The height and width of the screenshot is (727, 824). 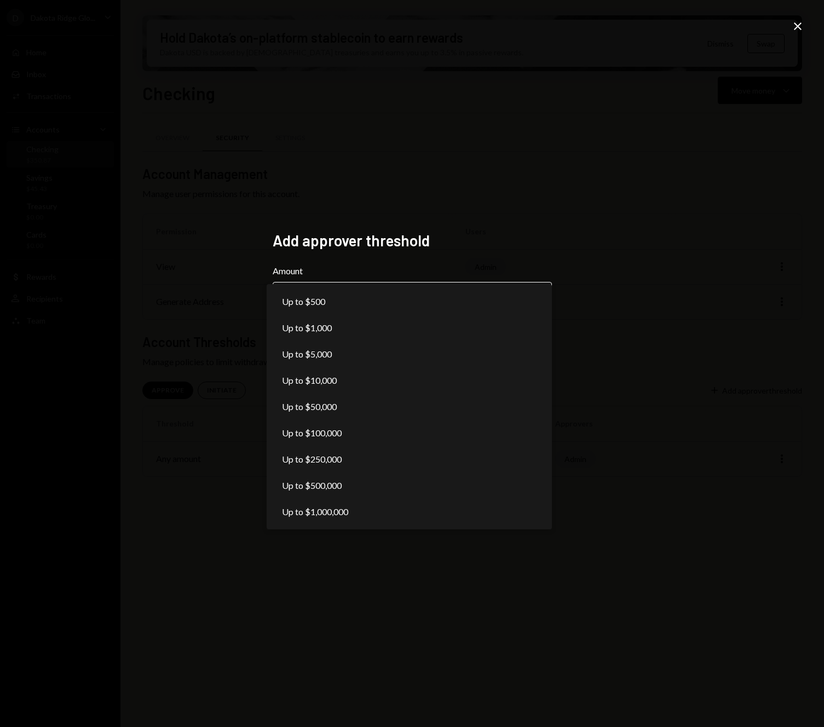 What do you see at coordinates (412, 271) in the screenshot?
I see `label: Amount` at bounding box center [412, 271].